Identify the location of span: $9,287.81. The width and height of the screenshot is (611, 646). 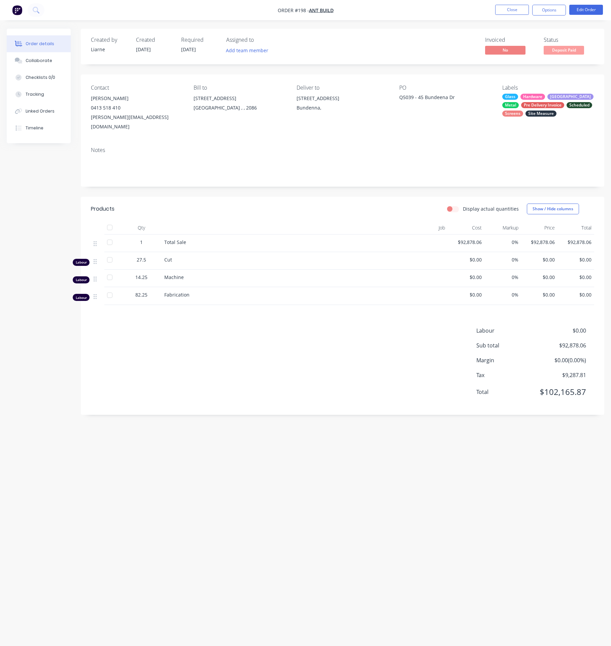
(562, 375).